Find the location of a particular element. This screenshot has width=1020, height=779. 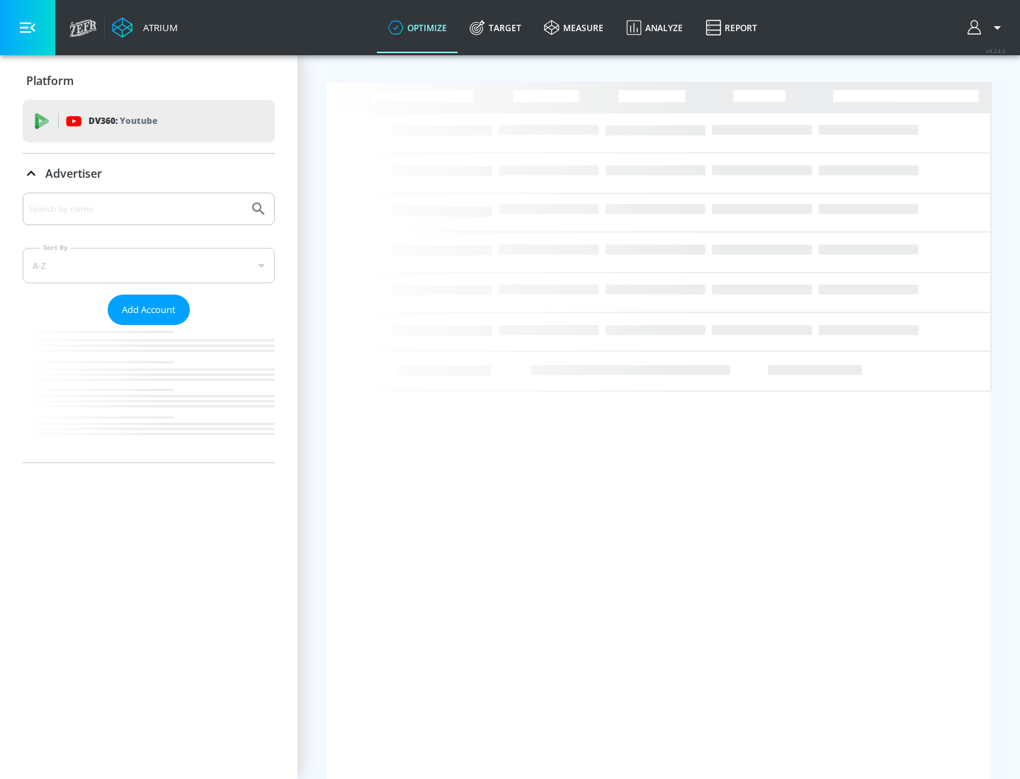

p: Platform is located at coordinates (50, 81).